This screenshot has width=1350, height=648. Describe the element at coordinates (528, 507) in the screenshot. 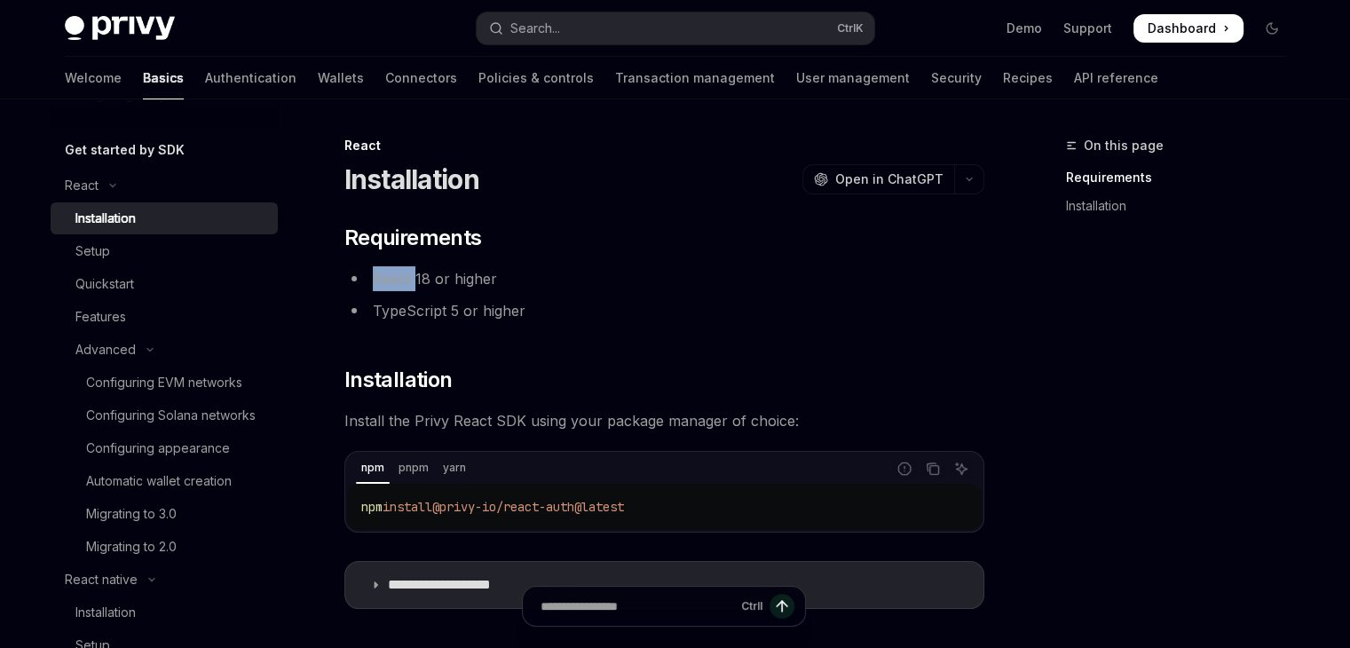

I see `span: @privy-io/react-auth@latest` at that location.